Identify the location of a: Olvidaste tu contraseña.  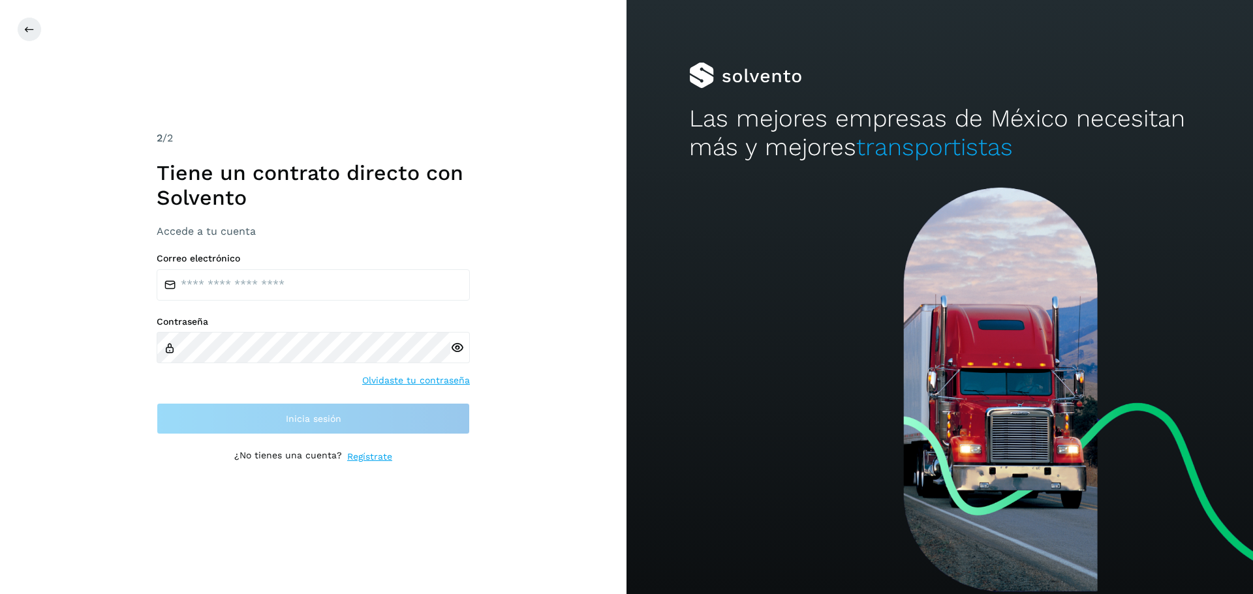
(416, 380).